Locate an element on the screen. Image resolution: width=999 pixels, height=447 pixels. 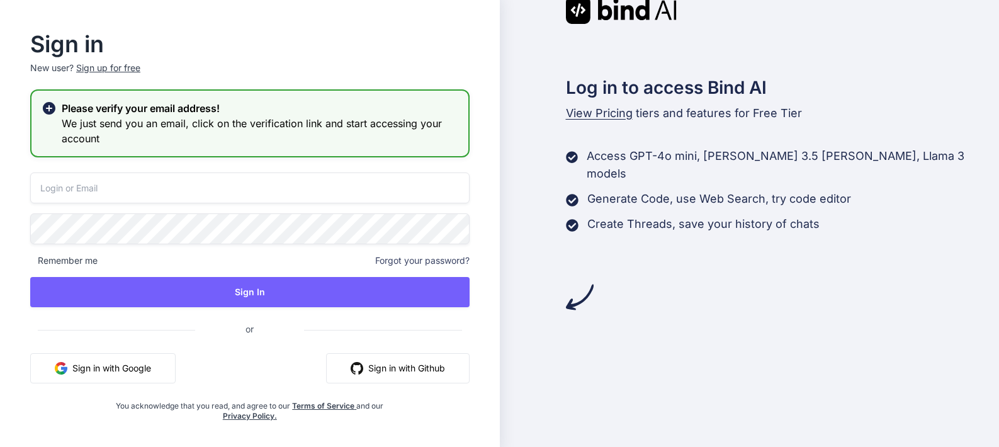
button: Sign in with Google is located at coordinates (103, 368).